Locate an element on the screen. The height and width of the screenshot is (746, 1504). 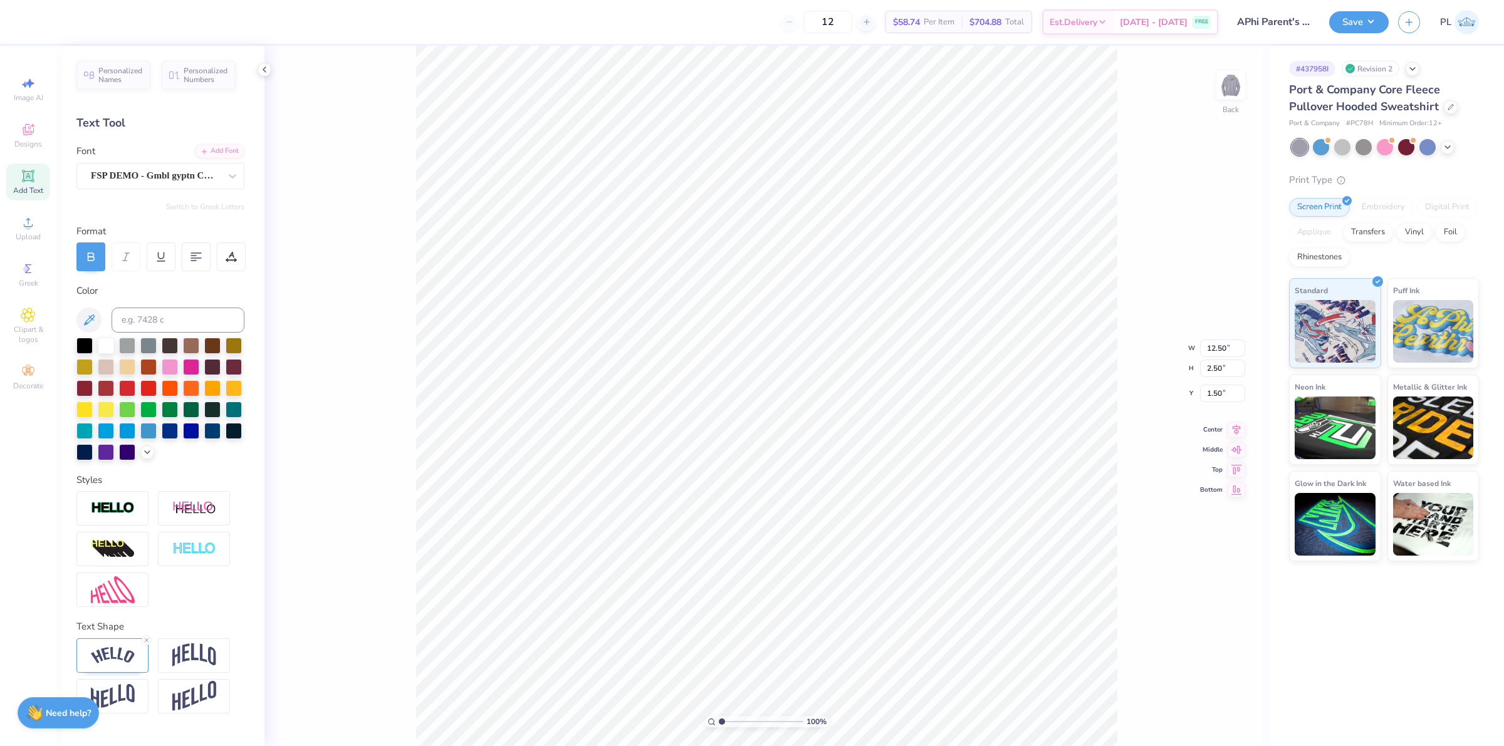
img: Shadow is located at coordinates (194, 508).